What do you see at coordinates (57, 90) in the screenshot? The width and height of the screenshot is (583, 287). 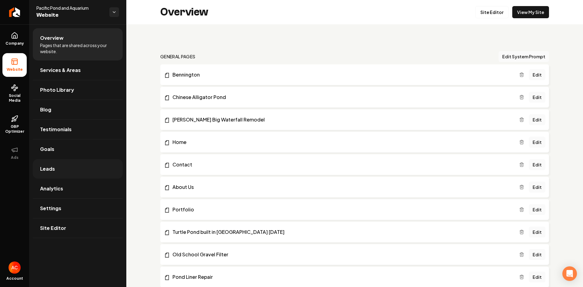 I see `span: Photo Library` at bounding box center [57, 90].